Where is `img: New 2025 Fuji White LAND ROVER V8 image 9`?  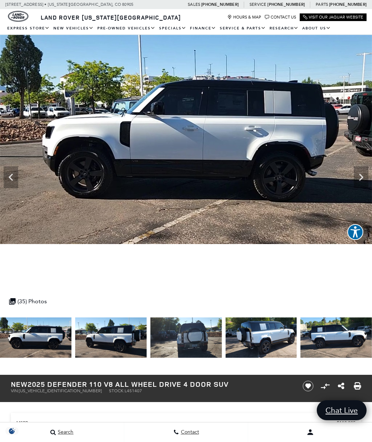
img: New 2025 Fuji White LAND ROVER V8 image 9 is located at coordinates (336, 337).